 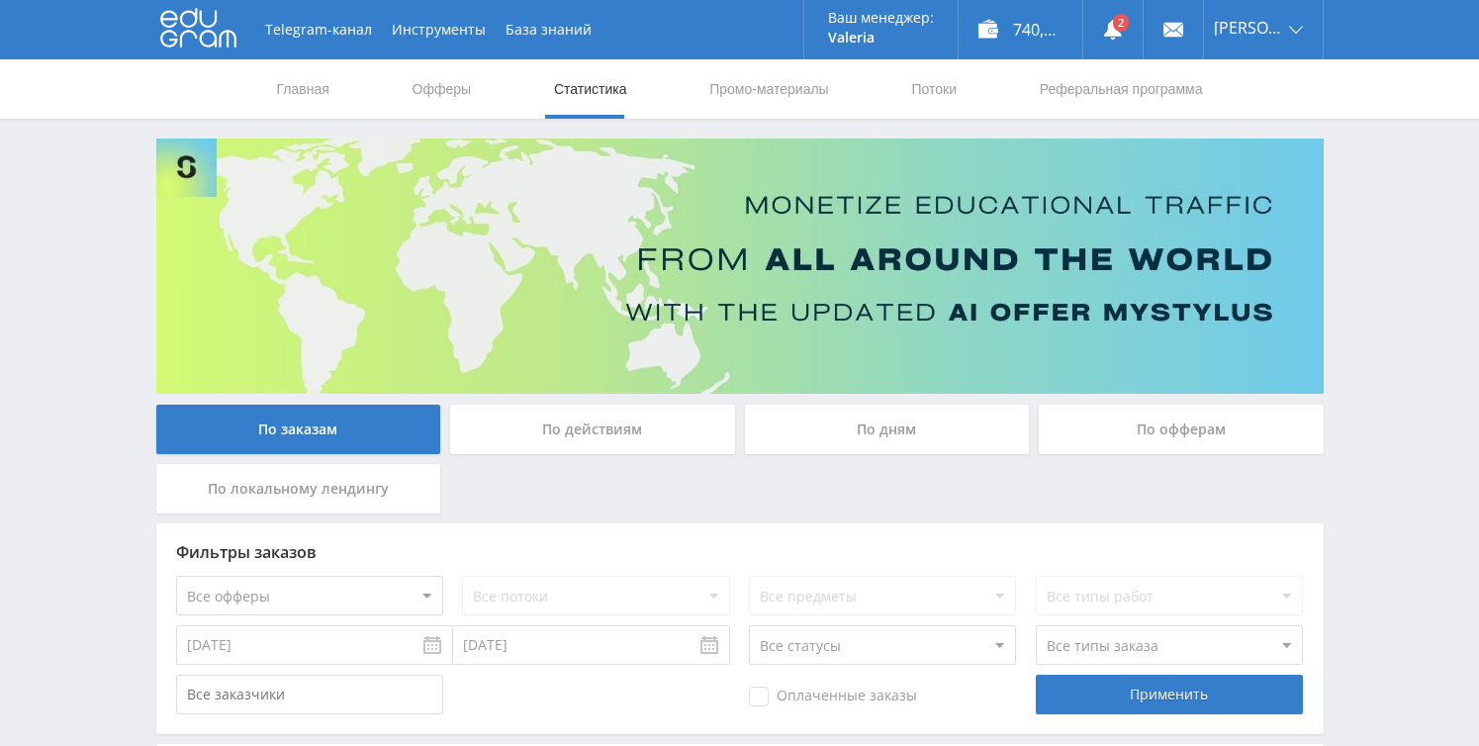 What do you see at coordinates (934, 89) in the screenshot?
I see `a: Потоки` at bounding box center [934, 89].